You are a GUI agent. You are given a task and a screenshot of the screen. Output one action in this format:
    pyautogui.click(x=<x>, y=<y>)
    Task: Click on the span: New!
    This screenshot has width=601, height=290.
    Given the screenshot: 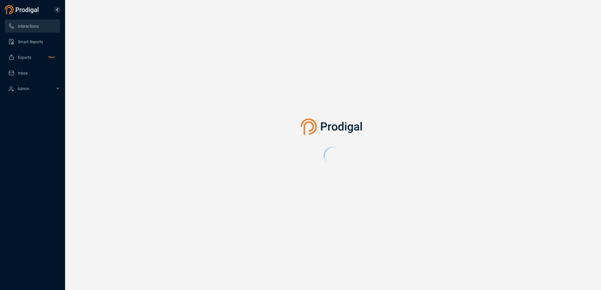 What is the action you would take?
    pyautogui.click(x=52, y=57)
    